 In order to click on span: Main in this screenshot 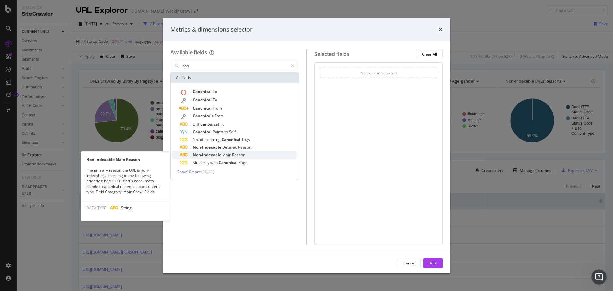, I will do `click(227, 155)`.